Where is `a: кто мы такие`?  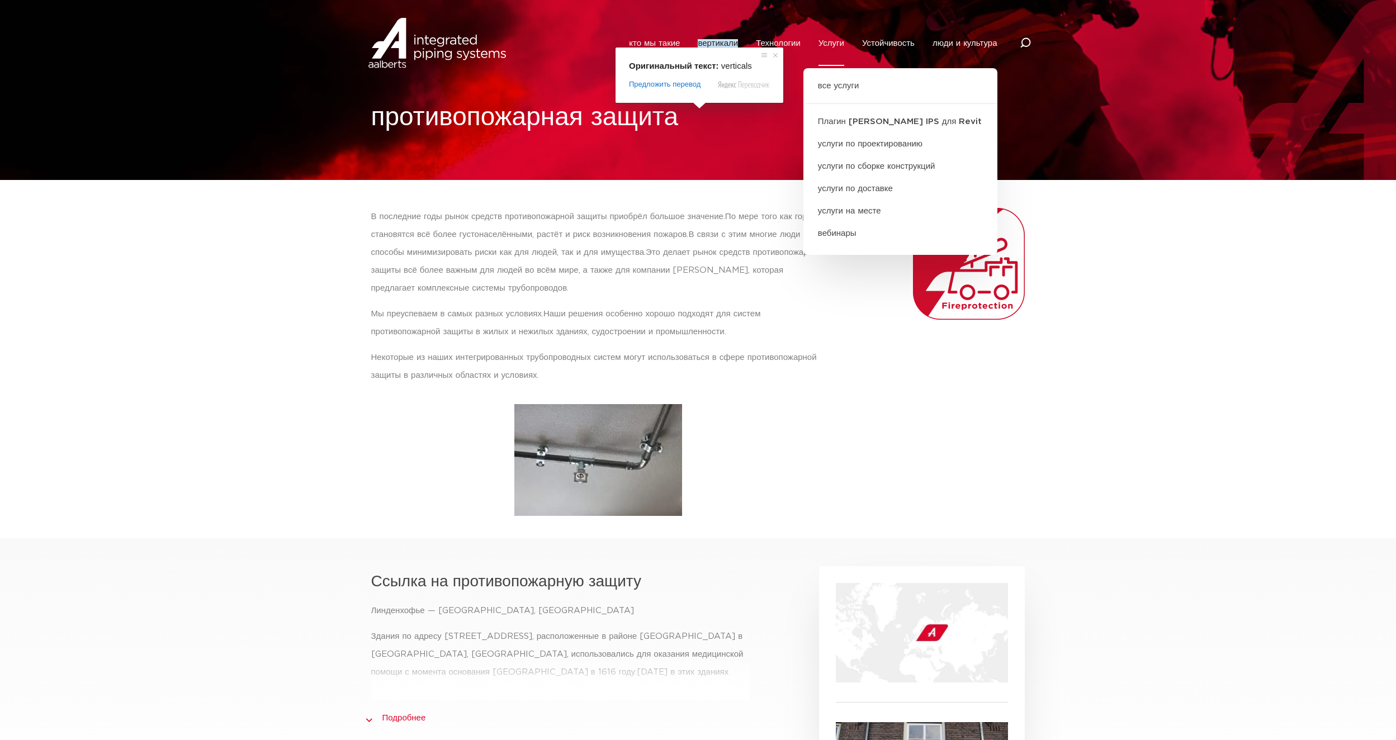
a: кто мы такие is located at coordinates (654, 43).